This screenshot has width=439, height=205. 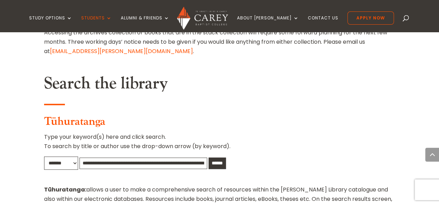 What do you see at coordinates (220, 85) in the screenshot?
I see `h2: Search the library` at bounding box center [220, 85].